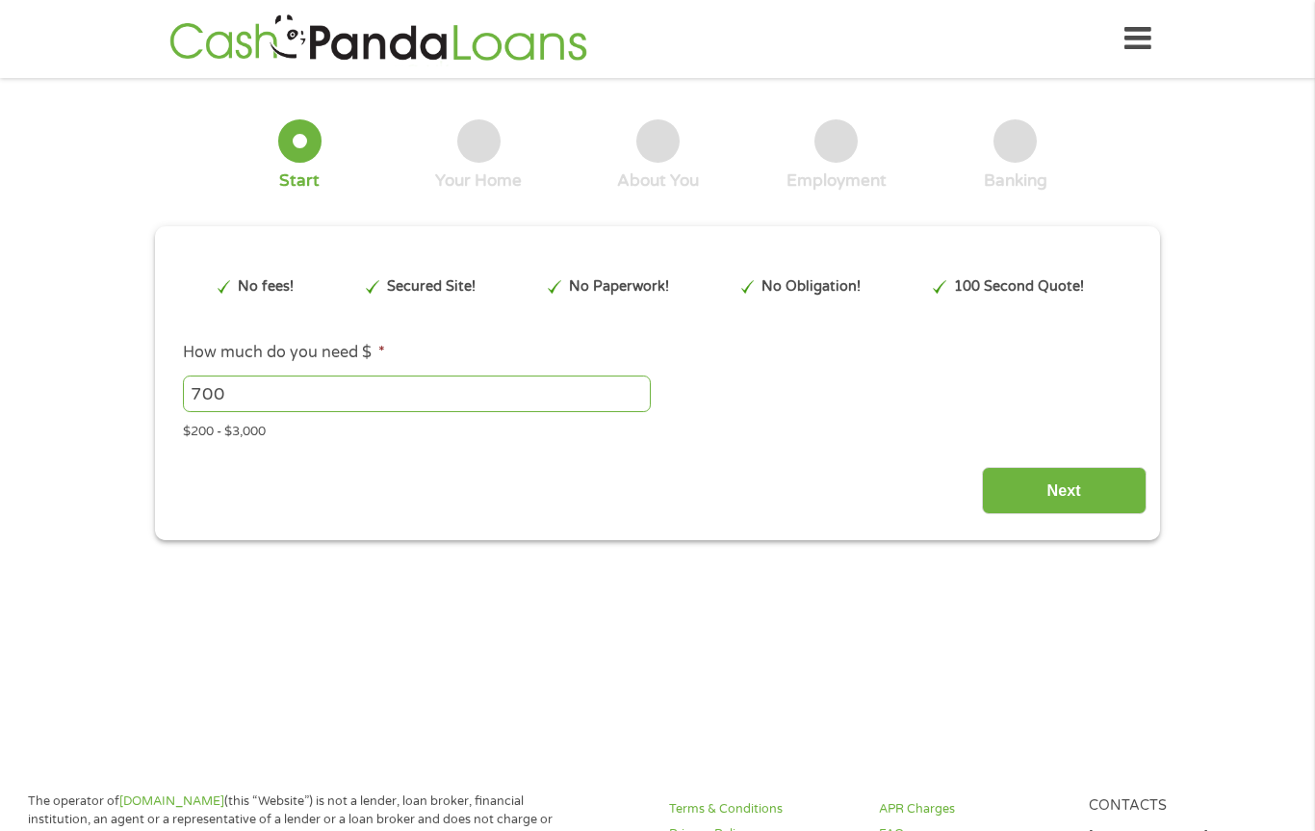 The image size is (1315, 831). I want to click on p: 100 Second Quote!, so click(1019, 287).